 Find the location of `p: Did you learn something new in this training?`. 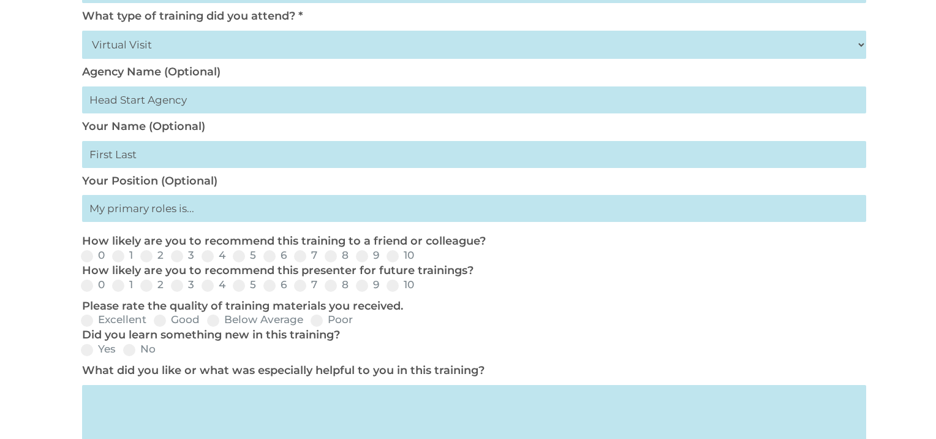

p: Did you learn something new in this training? is located at coordinates (471, 335).